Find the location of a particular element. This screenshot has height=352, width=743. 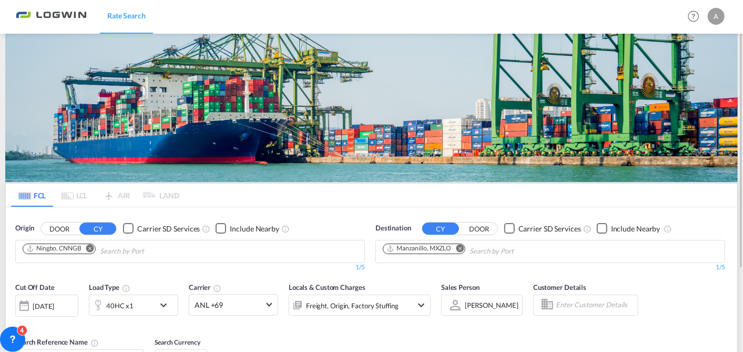

md-icon: Your search will be saved by the below given name is located at coordinates (95, 343).